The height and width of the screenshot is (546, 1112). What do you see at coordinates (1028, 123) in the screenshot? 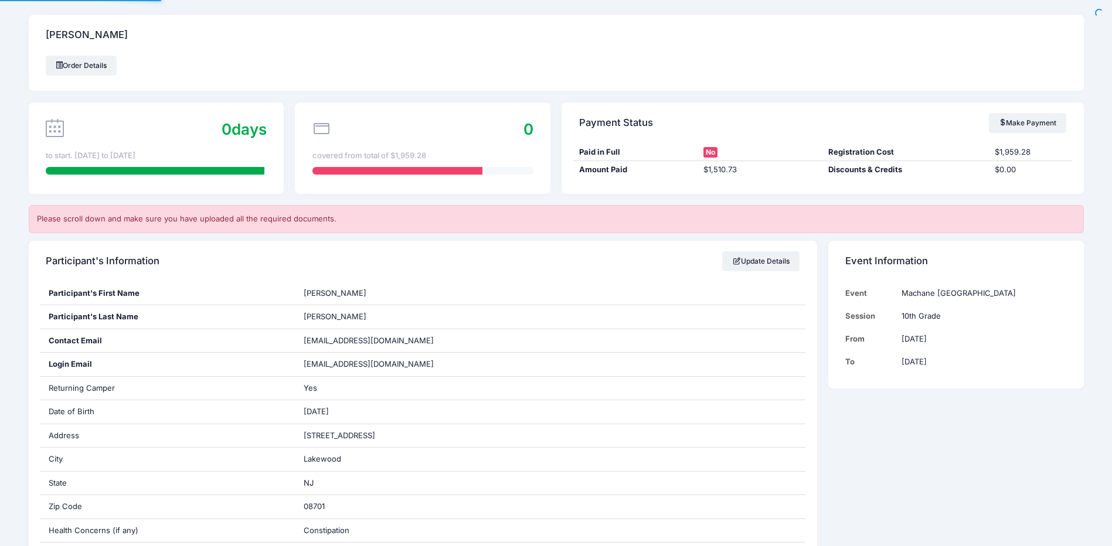
I see `a: Make Payment` at bounding box center [1028, 123].